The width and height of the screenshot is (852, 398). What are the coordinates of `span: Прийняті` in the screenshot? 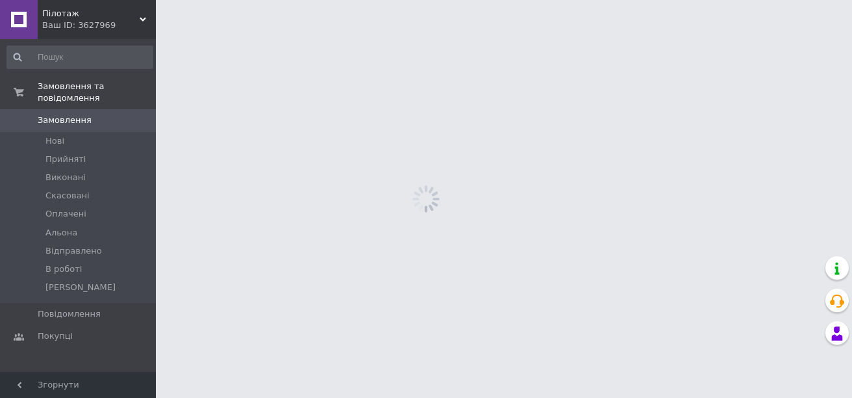 It's located at (66, 159).